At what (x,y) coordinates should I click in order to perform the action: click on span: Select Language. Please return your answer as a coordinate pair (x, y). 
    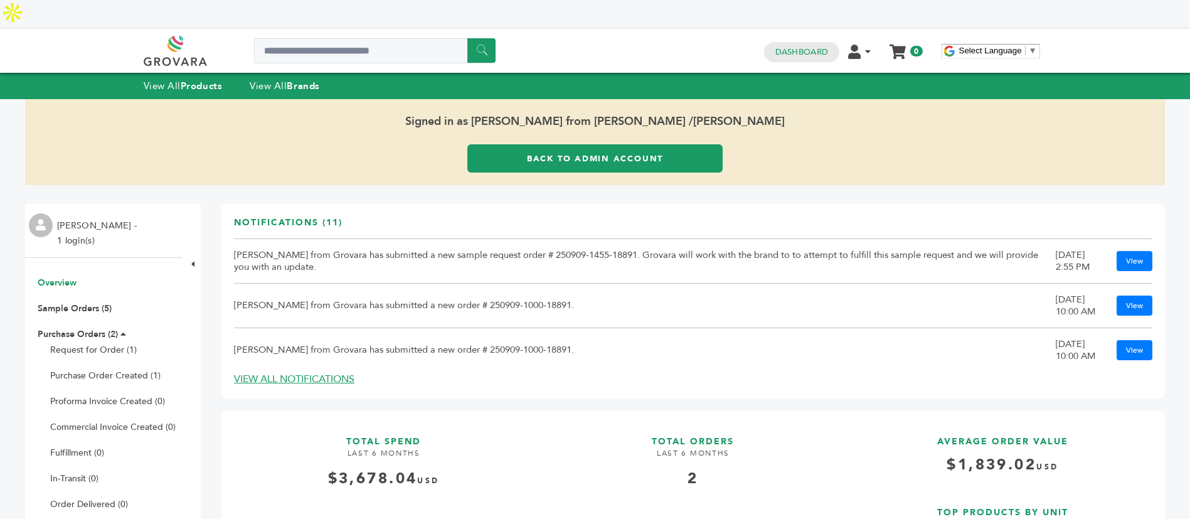
    Looking at the image, I should click on (990, 50).